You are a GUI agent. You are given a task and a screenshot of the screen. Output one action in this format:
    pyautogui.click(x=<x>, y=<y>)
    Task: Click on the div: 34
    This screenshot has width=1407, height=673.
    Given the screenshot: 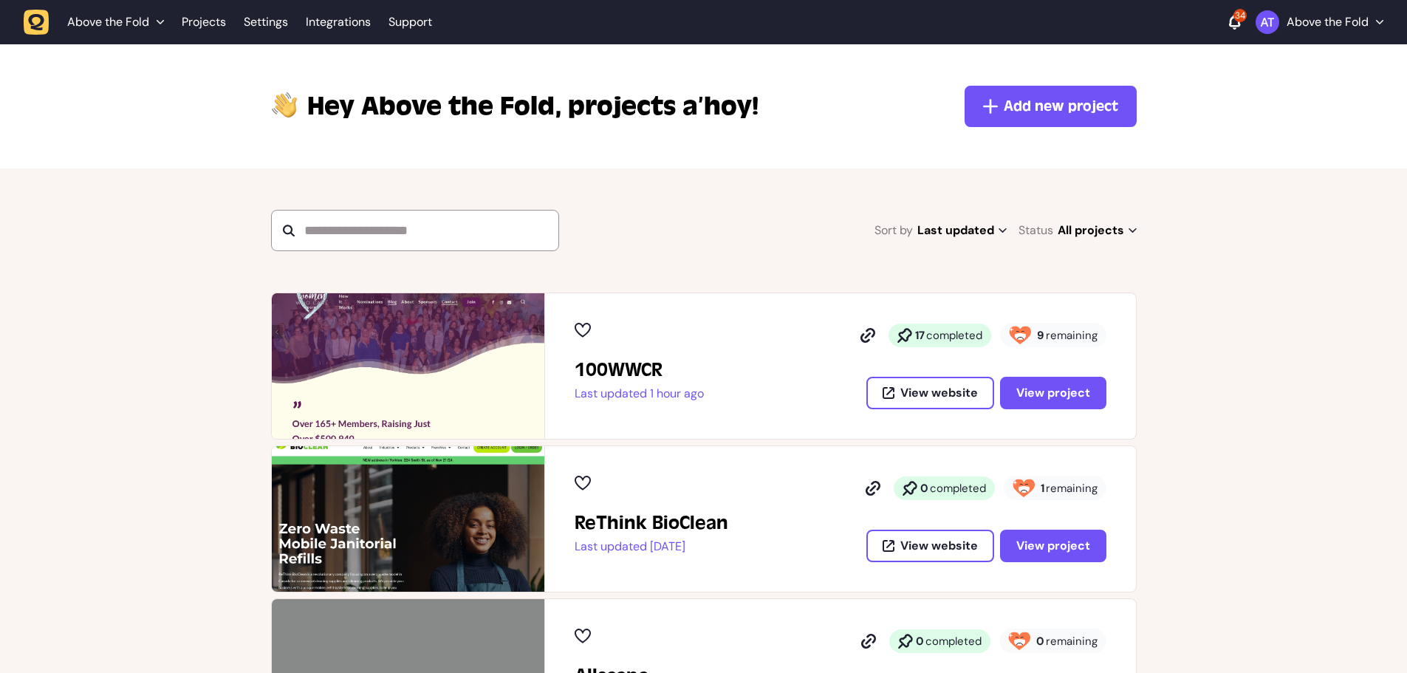 What is the action you would take?
    pyautogui.click(x=1240, y=16)
    